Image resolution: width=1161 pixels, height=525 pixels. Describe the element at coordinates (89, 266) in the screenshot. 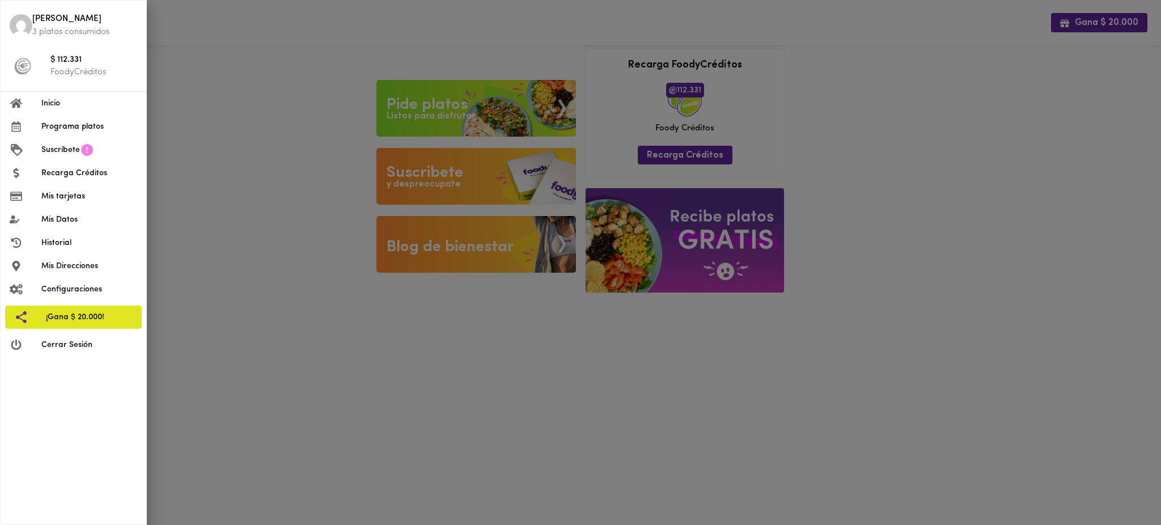

I see `span: Mis Direcciones` at that location.